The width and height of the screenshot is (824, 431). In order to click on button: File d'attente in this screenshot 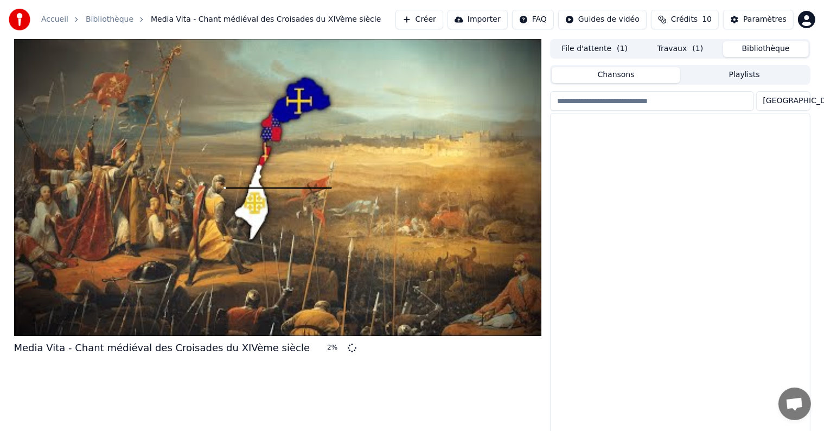, I will do `click(594, 49)`.